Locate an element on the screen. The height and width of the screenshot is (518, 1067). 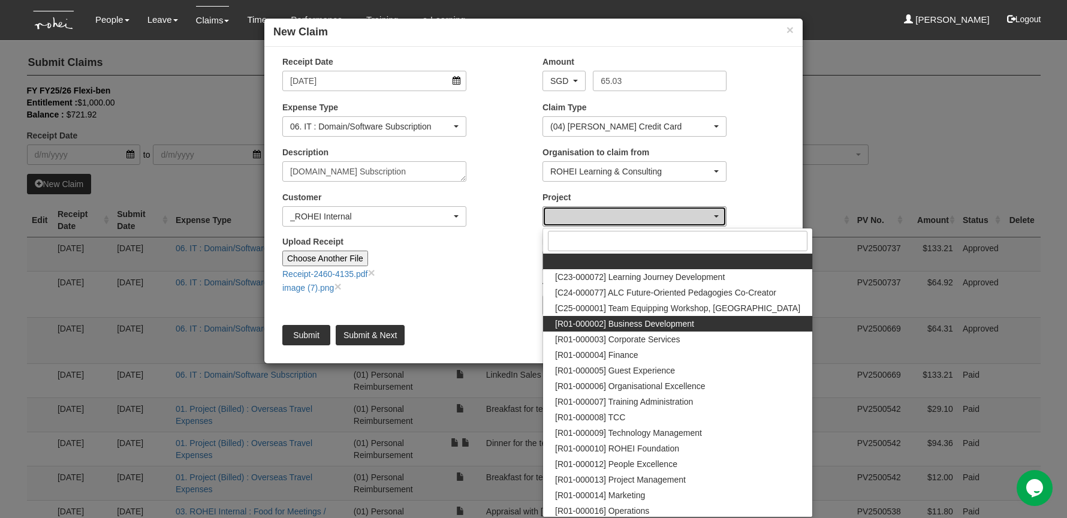
label: Project is located at coordinates (557, 197).